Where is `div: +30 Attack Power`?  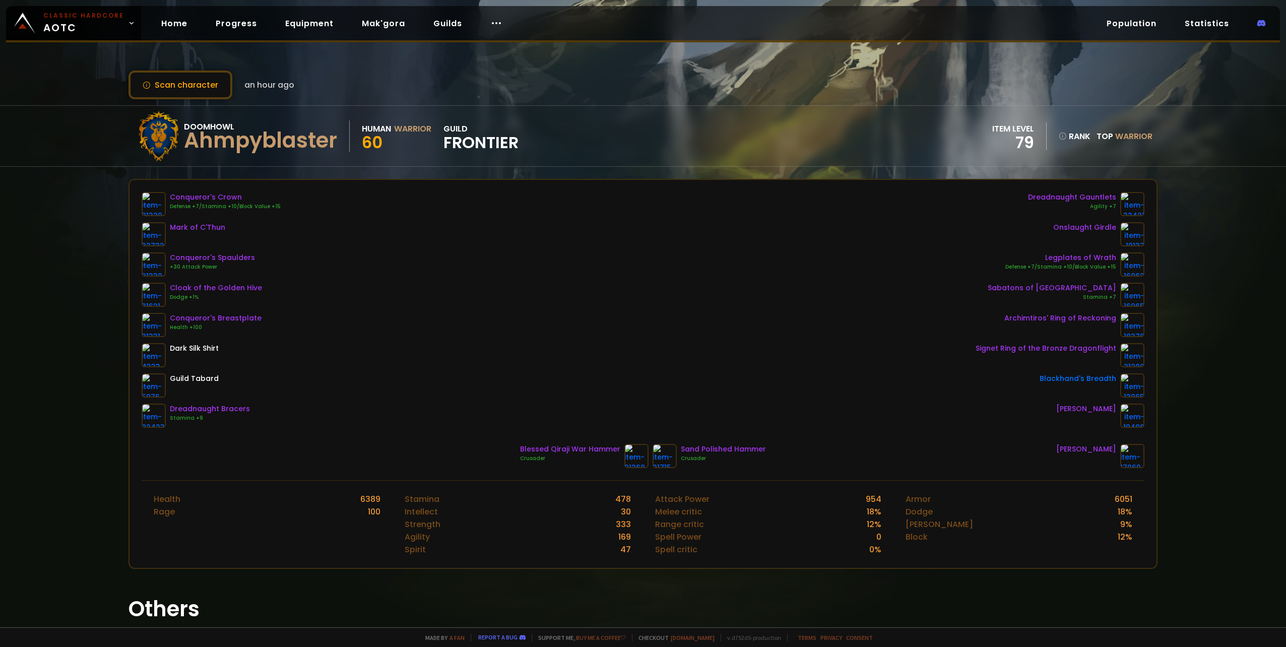 div: +30 Attack Power is located at coordinates (212, 267).